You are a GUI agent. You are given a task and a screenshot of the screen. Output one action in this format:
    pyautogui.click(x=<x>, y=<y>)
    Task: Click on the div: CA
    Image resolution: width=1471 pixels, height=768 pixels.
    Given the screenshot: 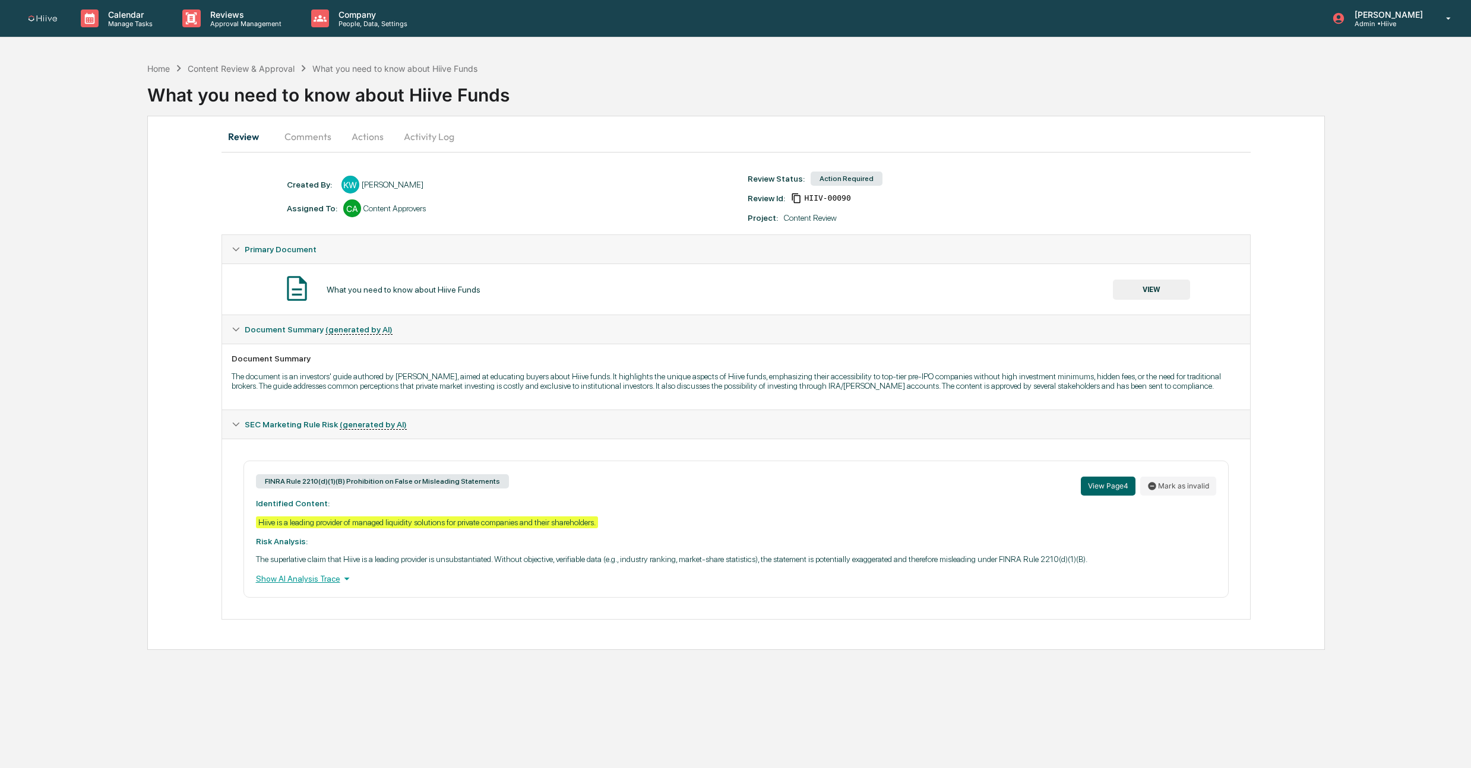 What is the action you would take?
    pyautogui.click(x=352, y=208)
    